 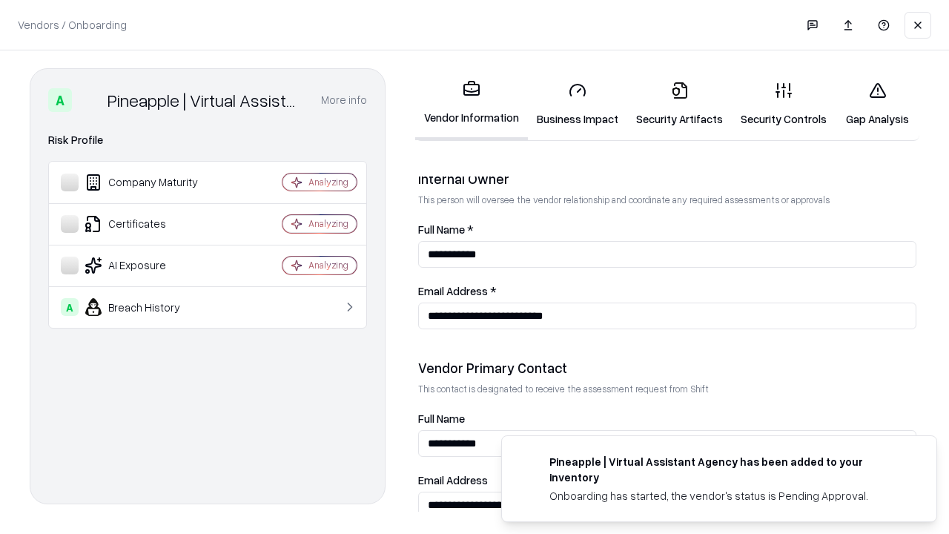 I want to click on img: Pineapple | Virtual Assistant Agency, so click(x=90, y=100).